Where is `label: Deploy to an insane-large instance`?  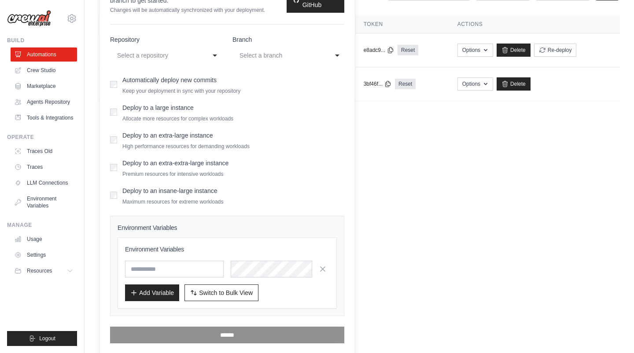
label: Deploy to an insane-large instance is located at coordinates (170, 191).